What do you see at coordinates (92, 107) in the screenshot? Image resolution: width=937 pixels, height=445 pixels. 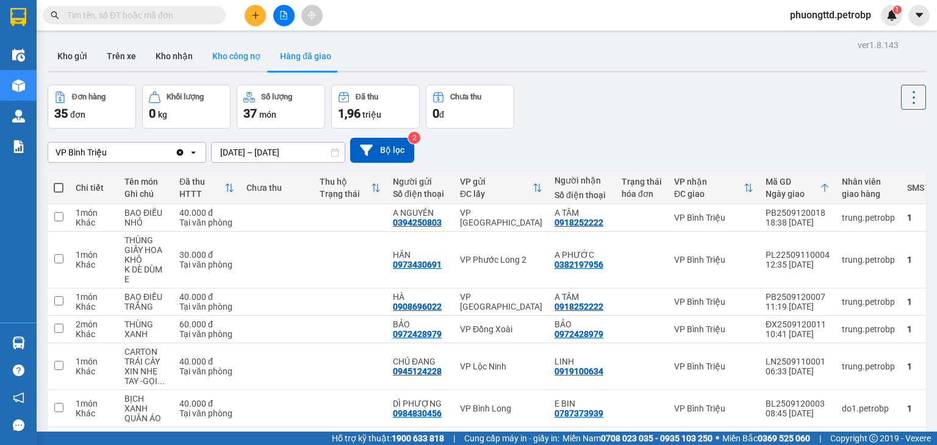 I see `button: Đơn hàng35đơn` at bounding box center [92, 107].